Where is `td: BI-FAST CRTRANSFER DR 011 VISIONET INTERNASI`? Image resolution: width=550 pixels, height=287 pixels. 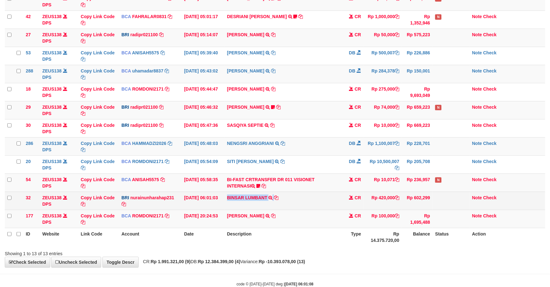
td: BI-FAST CRTRANSFER DR 011 VISIONET INTERNASI is located at coordinates (283, 182).